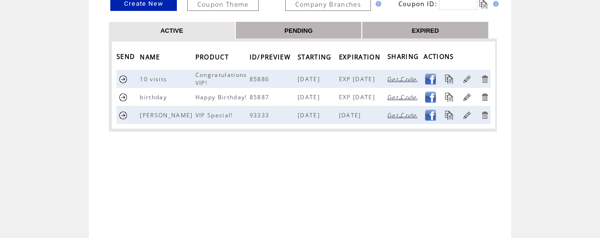 This screenshot has height=238, width=600. What do you see at coordinates (316, 58) in the screenshot?
I see `span: STARTING` at bounding box center [316, 58].